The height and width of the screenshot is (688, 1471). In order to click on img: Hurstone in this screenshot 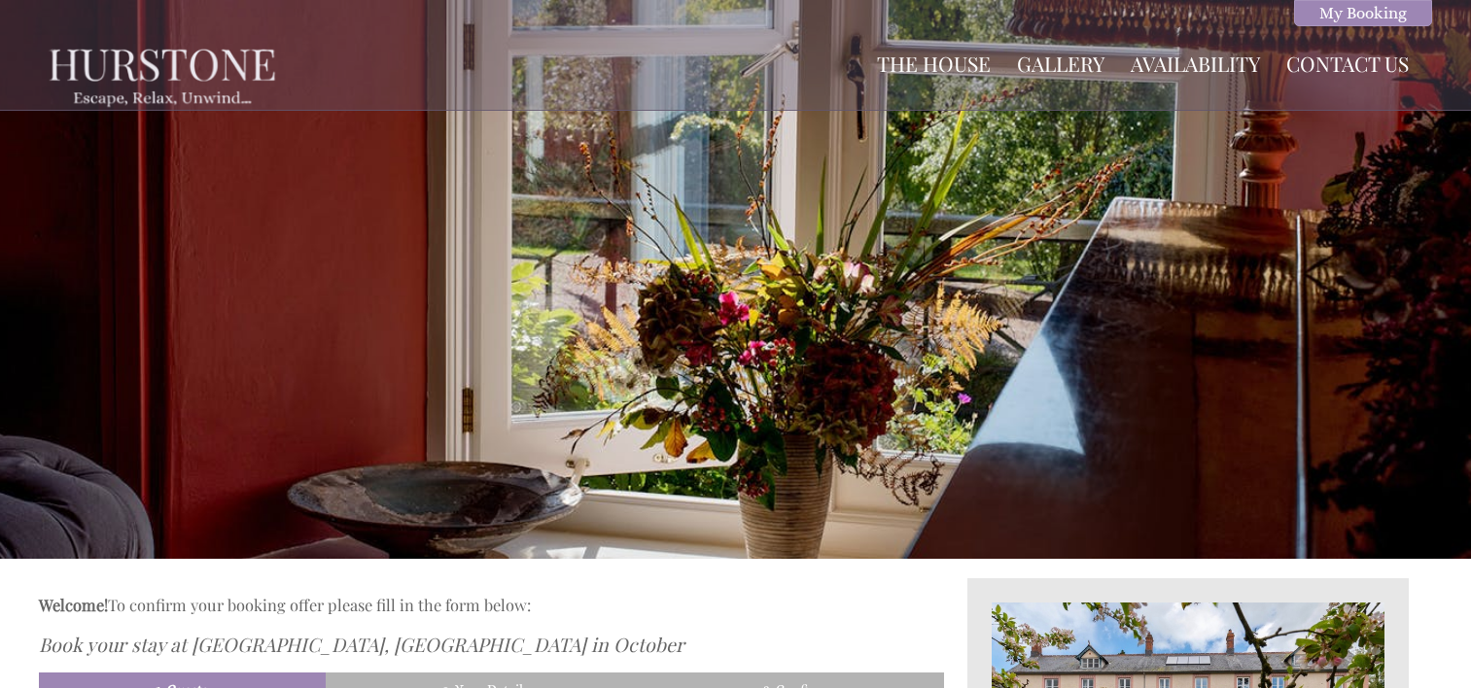, I will do `click(162, 72)`.